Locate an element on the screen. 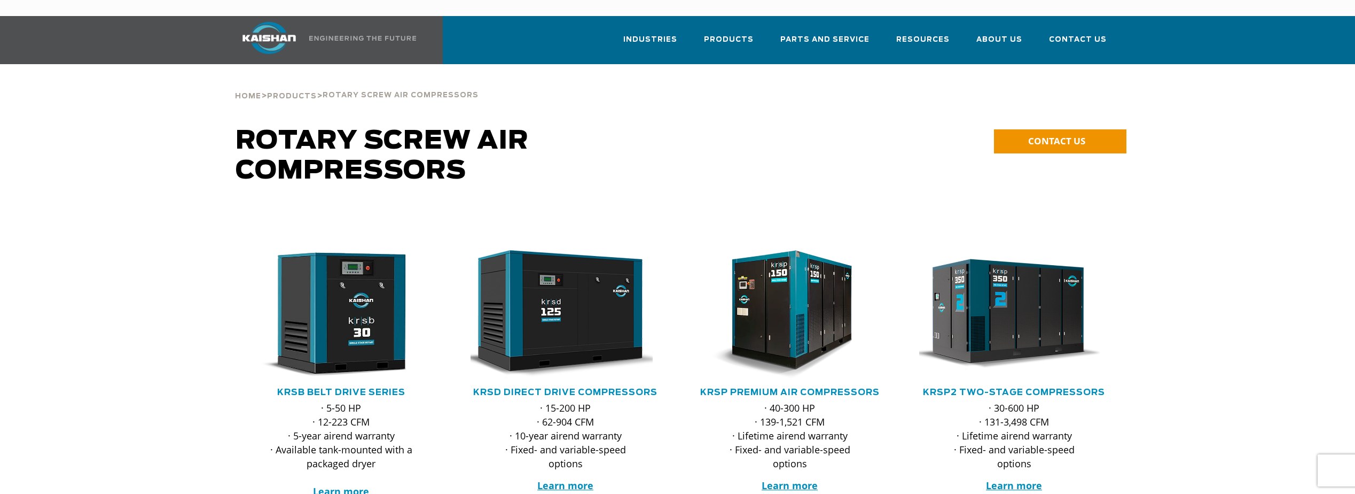 The image size is (1355, 494). img: Engineering the future is located at coordinates (363, 38).